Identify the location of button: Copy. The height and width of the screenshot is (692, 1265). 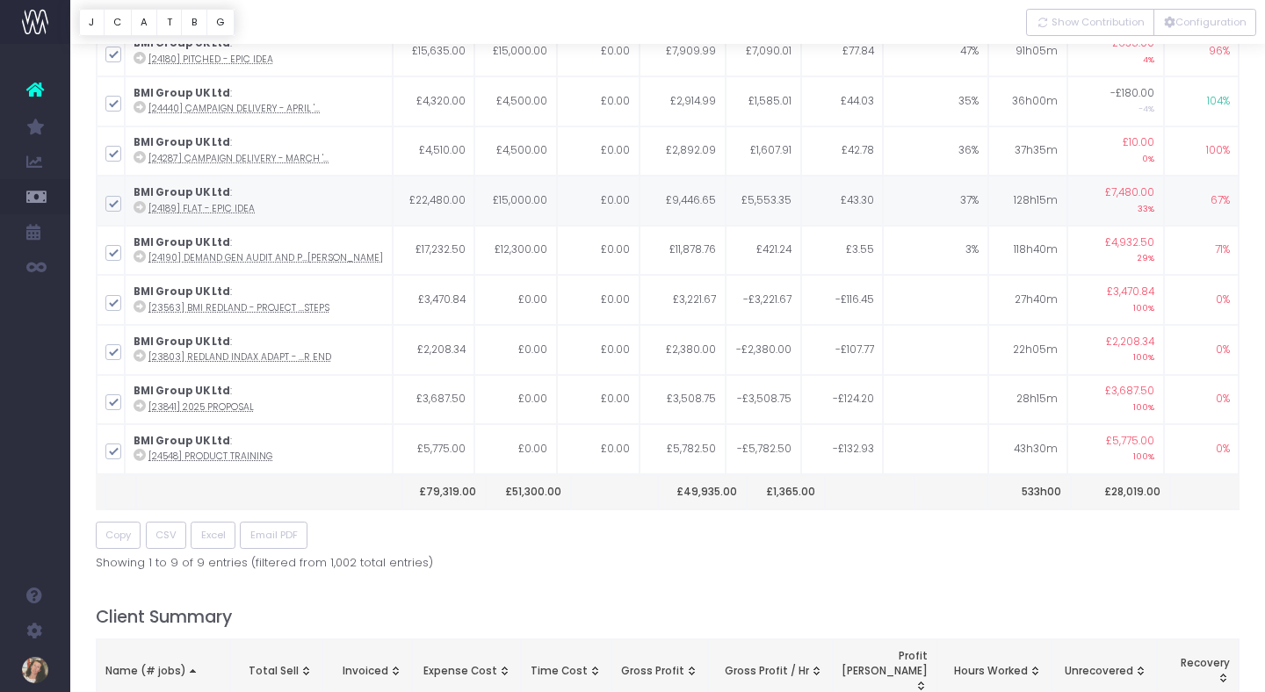
(119, 535).